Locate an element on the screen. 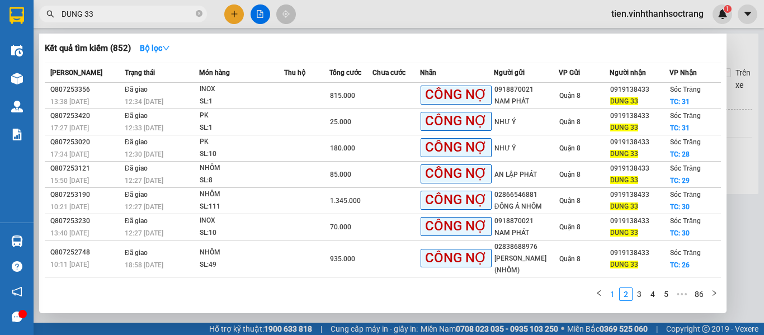 Image resolution: width=764 pixels, height=335 pixels. div: PK is located at coordinates (242, 142).